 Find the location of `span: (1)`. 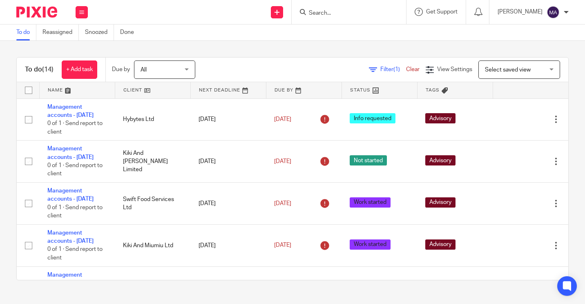

span: (1) is located at coordinates (397, 69).